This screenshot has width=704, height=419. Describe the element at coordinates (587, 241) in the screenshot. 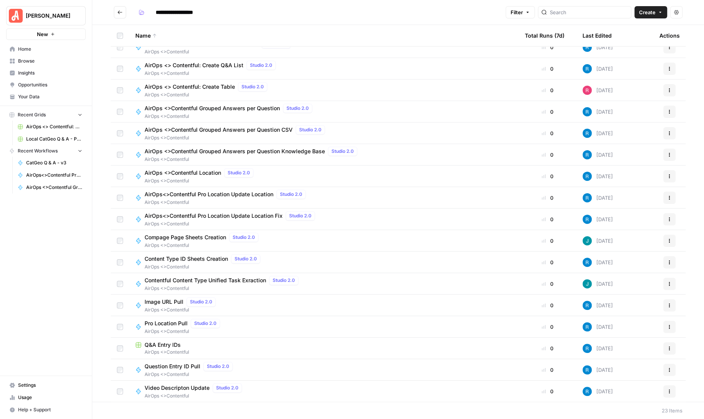

I see `img: gsxx783f1ftko5iaboo3rry1rxa5` at that location.